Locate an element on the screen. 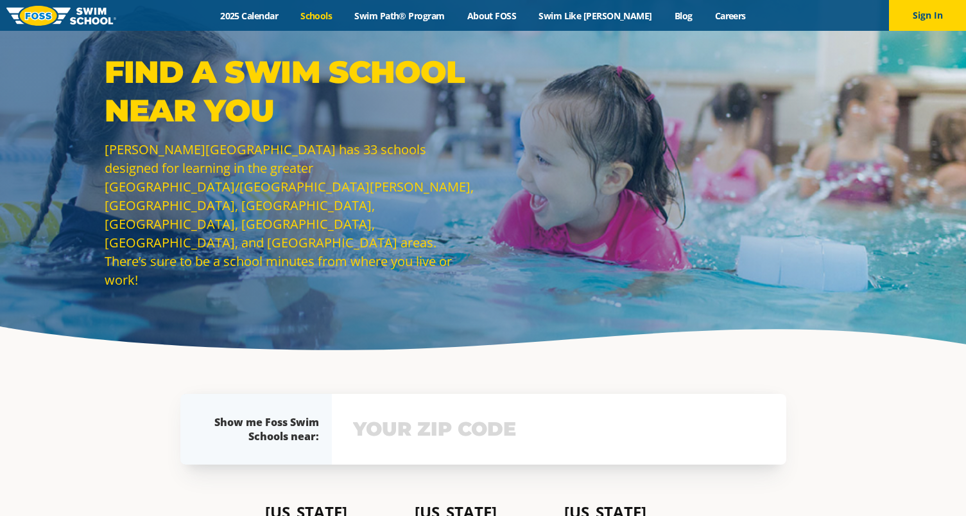 This screenshot has width=966, height=516. img: FOSS Swim School Logo is located at coordinates (61, 15).